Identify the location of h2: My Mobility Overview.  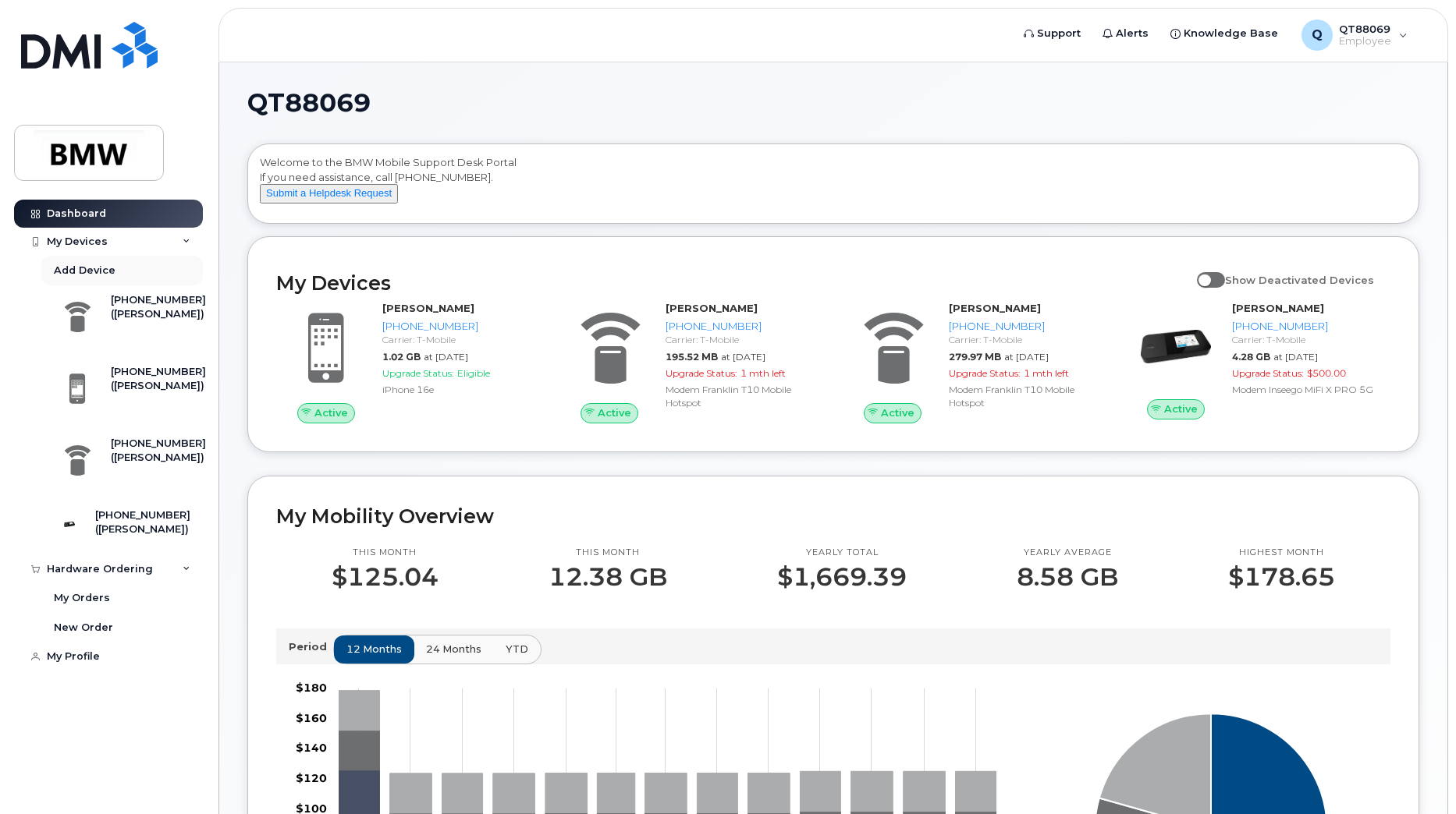
(833, 516).